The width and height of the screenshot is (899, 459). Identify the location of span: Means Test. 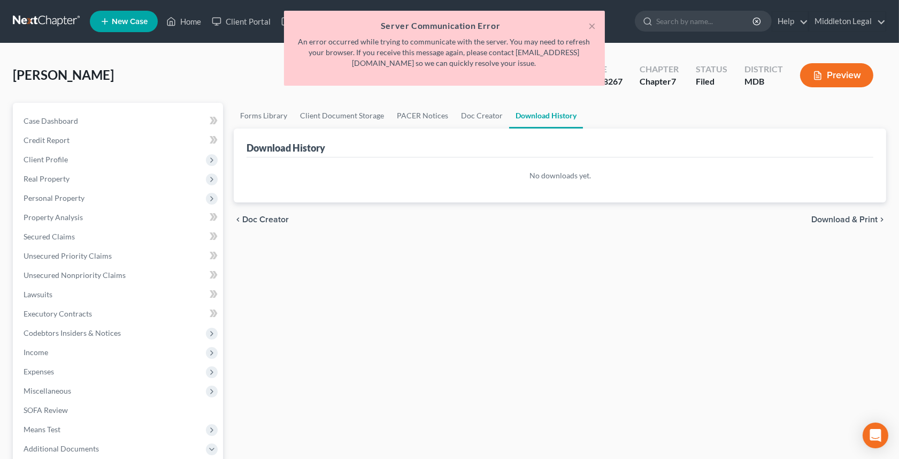
(42, 429).